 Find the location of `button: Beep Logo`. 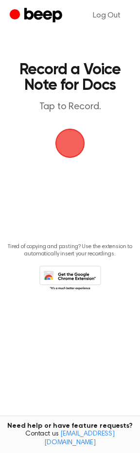

button: Beep Logo is located at coordinates (70, 143).